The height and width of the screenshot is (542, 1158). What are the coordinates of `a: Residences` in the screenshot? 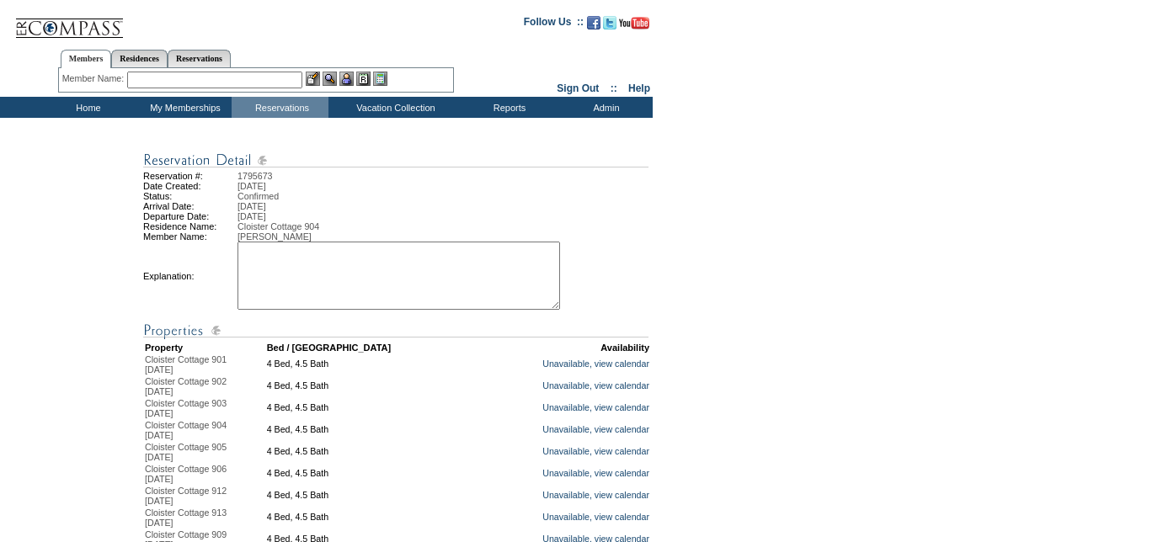 It's located at (139, 58).